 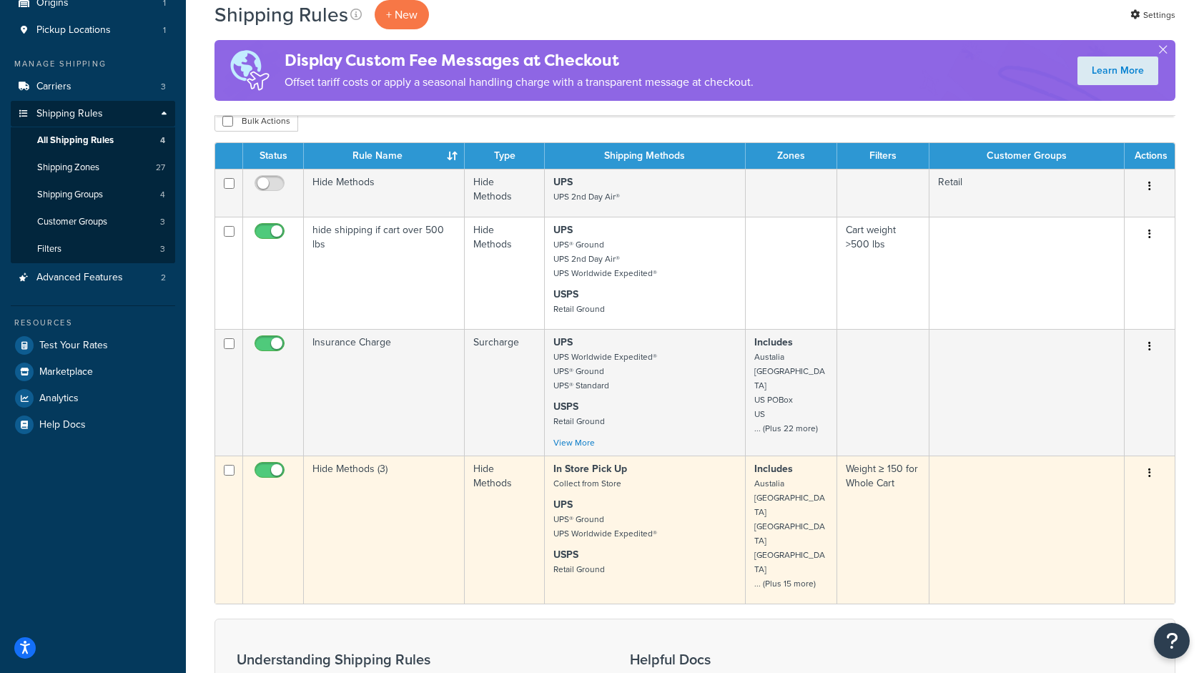 I want to click on li: Marketplace, so click(x=93, y=372).